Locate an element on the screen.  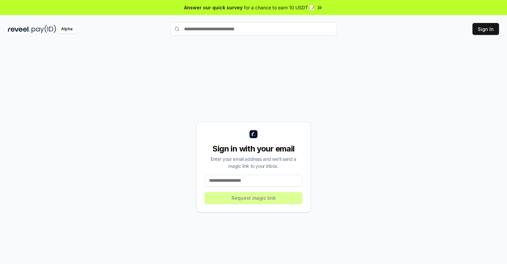
span: for a chance to earn 10 USDT 📝 is located at coordinates (280, 7).